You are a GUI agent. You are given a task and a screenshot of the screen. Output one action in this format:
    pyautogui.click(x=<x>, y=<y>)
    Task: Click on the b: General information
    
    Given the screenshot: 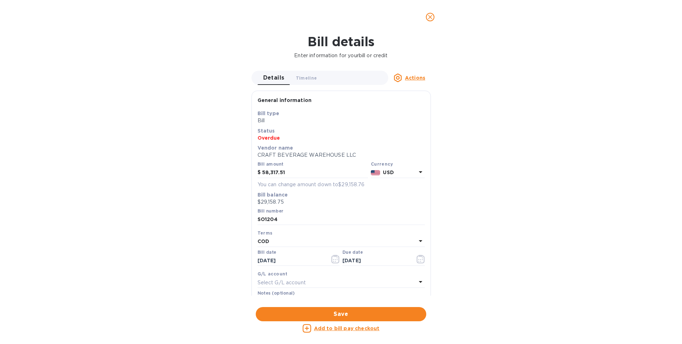 What is the action you would take?
    pyautogui.click(x=285, y=100)
    